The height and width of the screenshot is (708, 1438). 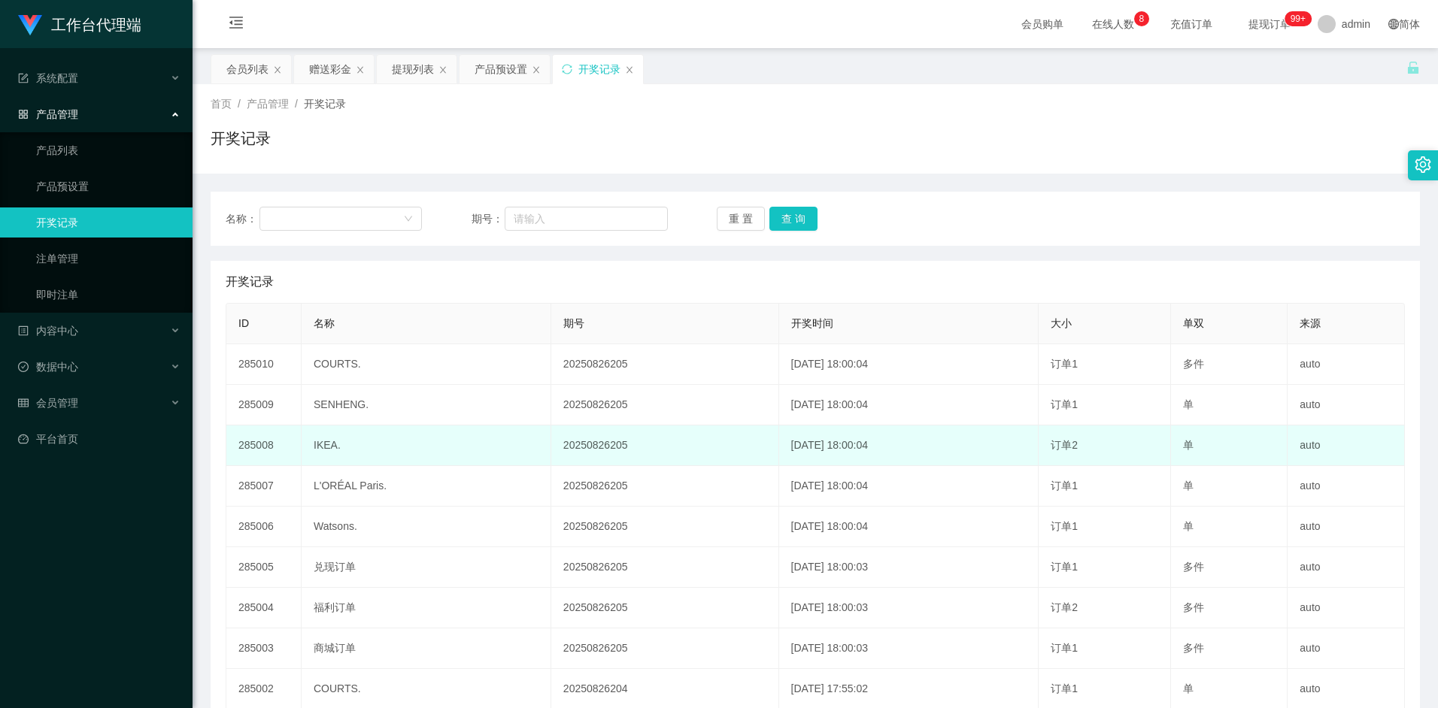 I want to click on a: 工作台代理端, so click(x=80, y=24).